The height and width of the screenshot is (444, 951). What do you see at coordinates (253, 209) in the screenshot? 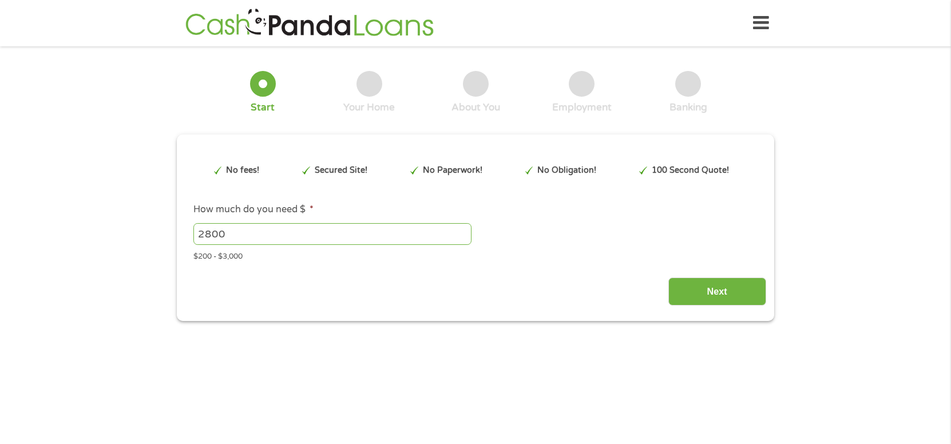
I see `label: How much do you need $` at bounding box center [253, 209].